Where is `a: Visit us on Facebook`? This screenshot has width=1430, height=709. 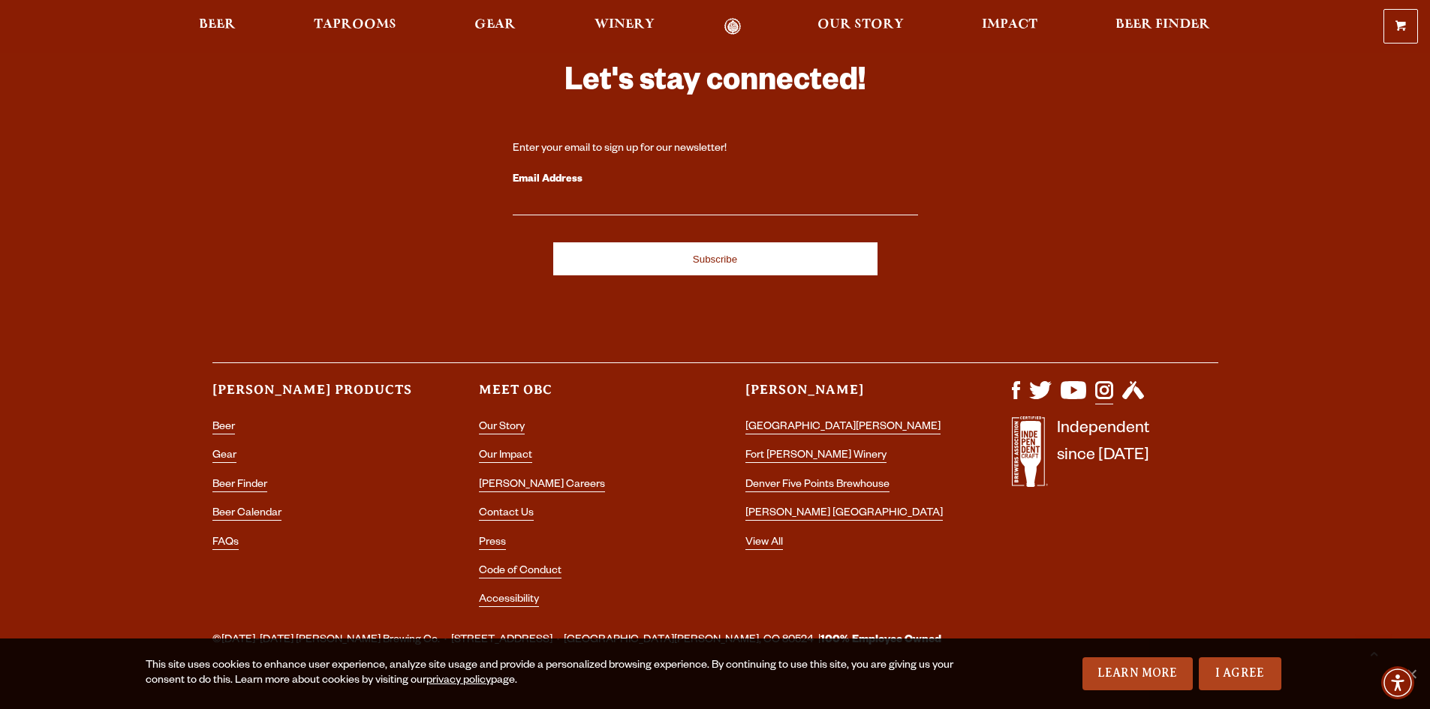 a: Visit us on Facebook is located at coordinates (1015, 398).